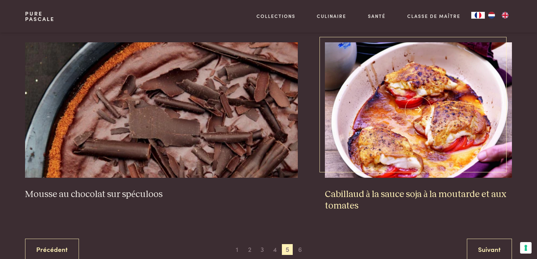 Image resolution: width=537 pixels, height=259 pixels. Describe the element at coordinates (419, 110) in the screenshot. I see `img: Cabillaud à la sauce soja à la moutarde et aux tomates` at that location.